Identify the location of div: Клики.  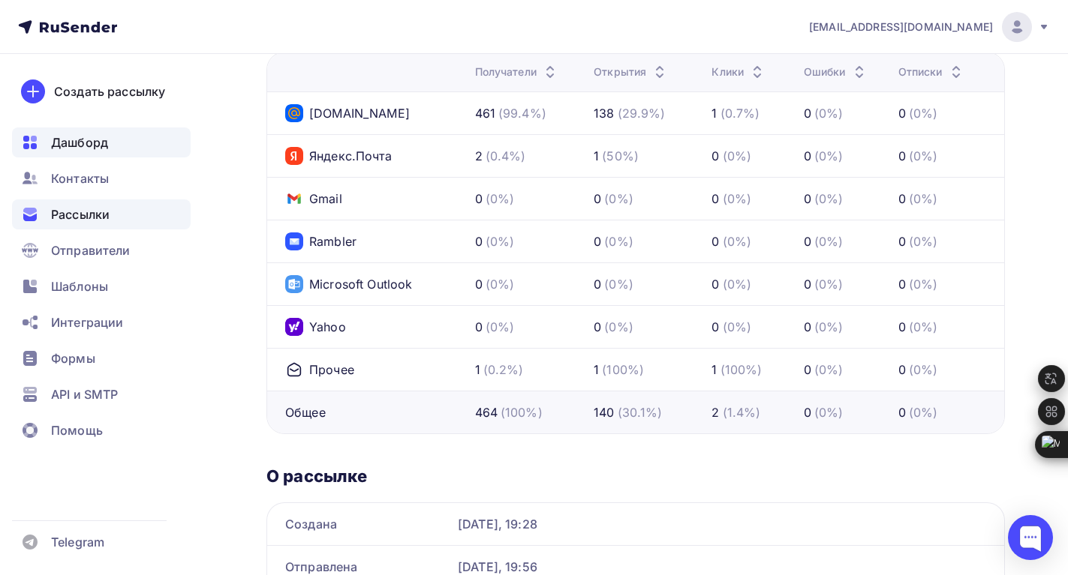
(738, 72).